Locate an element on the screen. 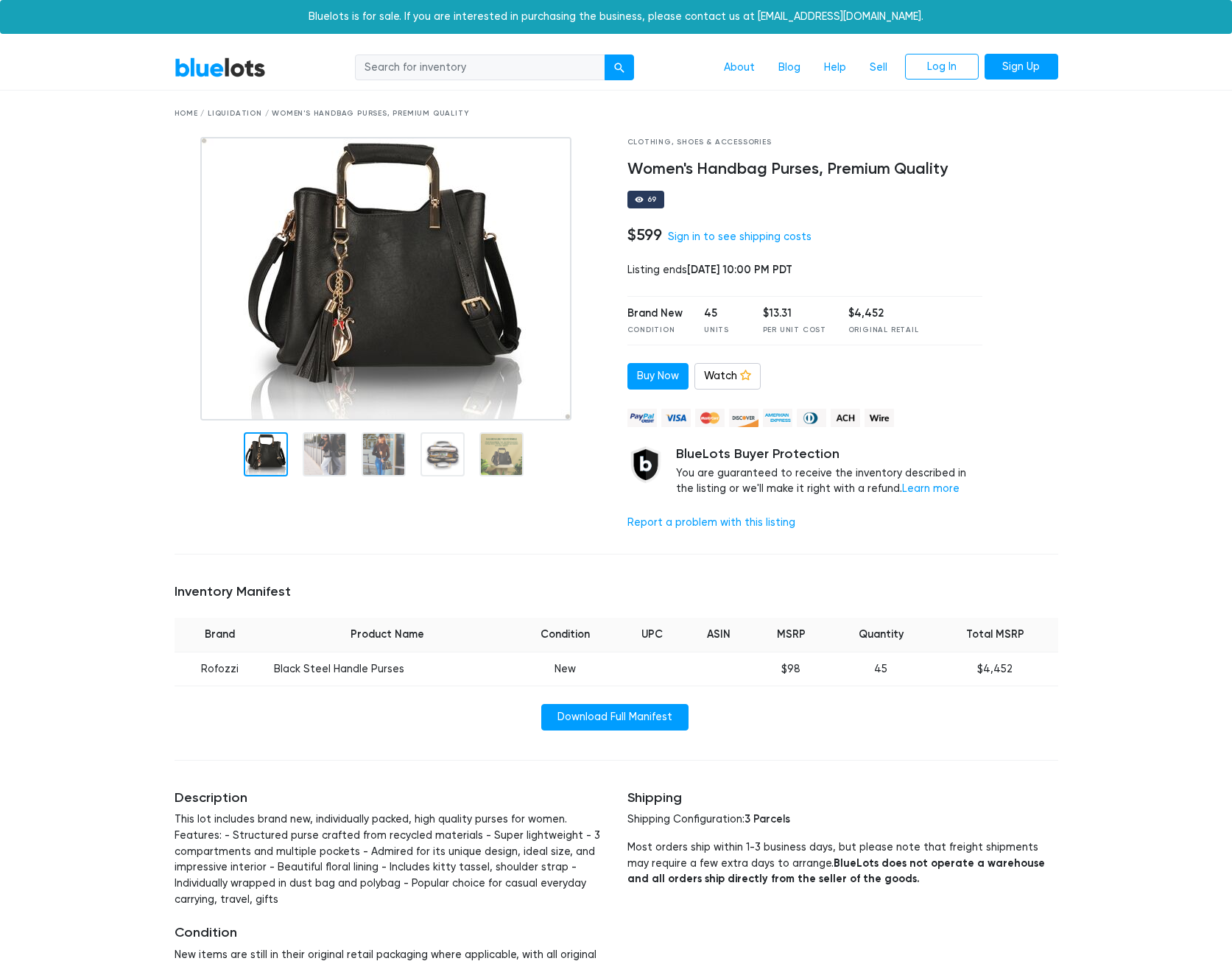 The image size is (1232, 961). img: paypal_credit-80455e56f6e1299e8d57f40c0dcee7b8cd4ae79b9eccbfc37e2480457ba36de9.png is located at coordinates (642, 418).